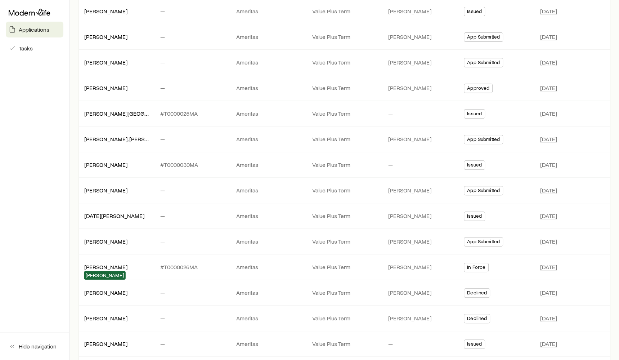 This screenshot has height=360, width=619. What do you see at coordinates (192, 267) in the screenshot?
I see `p: #T0000026MA` at bounding box center [192, 267].